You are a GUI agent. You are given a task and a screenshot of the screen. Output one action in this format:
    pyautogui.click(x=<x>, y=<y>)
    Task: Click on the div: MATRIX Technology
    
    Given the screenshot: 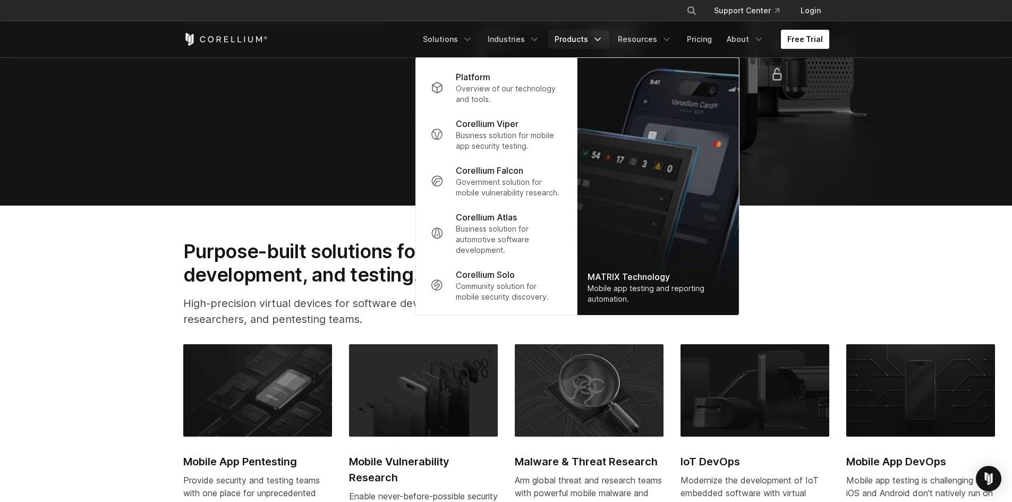 What is the action you would take?
    pyautogui.click(x=658, y=277)
    